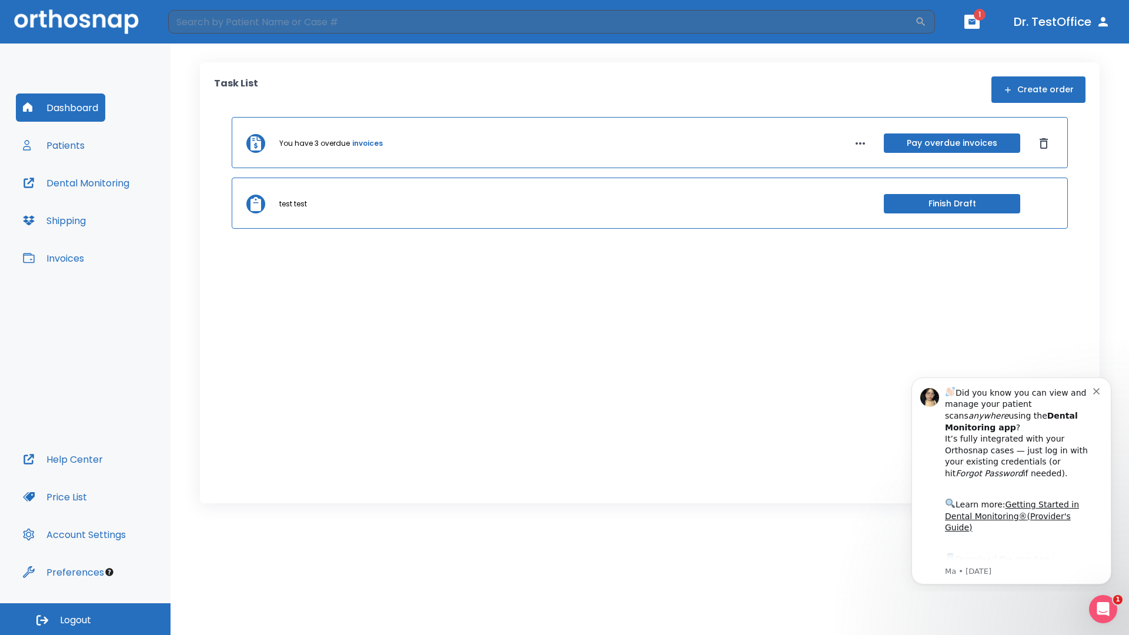  What do you see at coordinates (315, 143) in the screenshot?
I see `p: You have 3 overdue` at bounding box center [315, 143].